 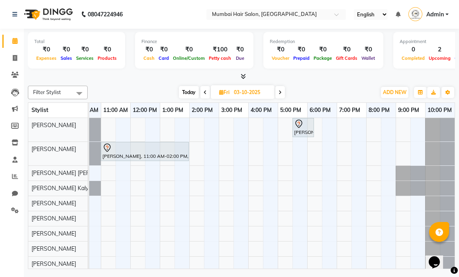 What do you see at coordinates (350, 110) in the screenshot?
I see `a: 7:00 PM` at bounding box center [350, 110].